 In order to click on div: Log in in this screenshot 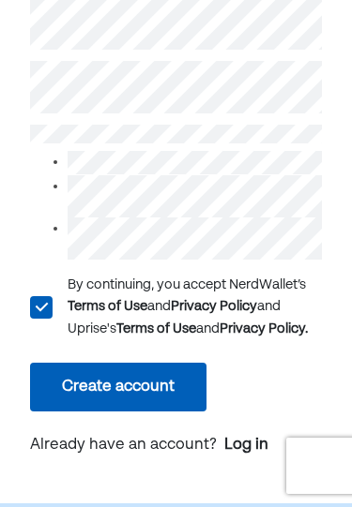, I will do `click(246, 445)`.